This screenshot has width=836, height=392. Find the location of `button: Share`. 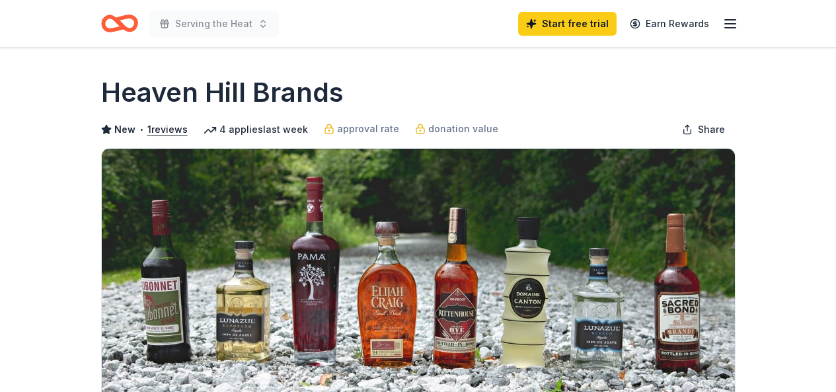

button: Share is located at coordinates (703, 130).